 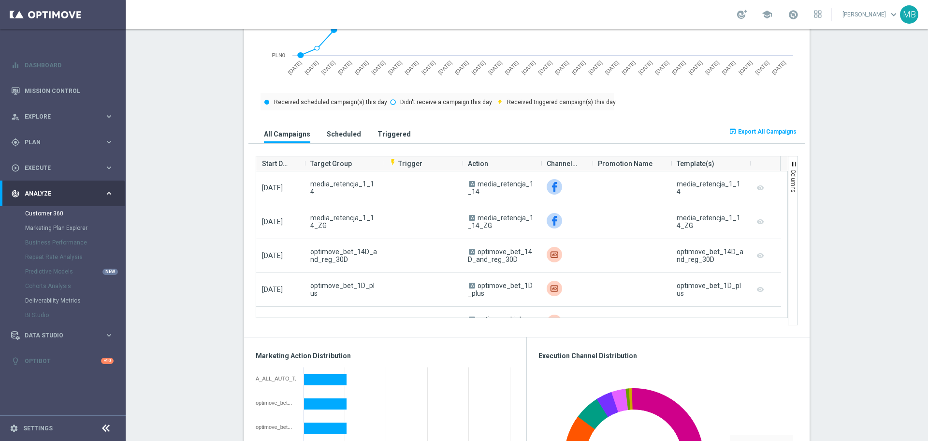 I want to click on span: Action, so click(x=478, y=163).